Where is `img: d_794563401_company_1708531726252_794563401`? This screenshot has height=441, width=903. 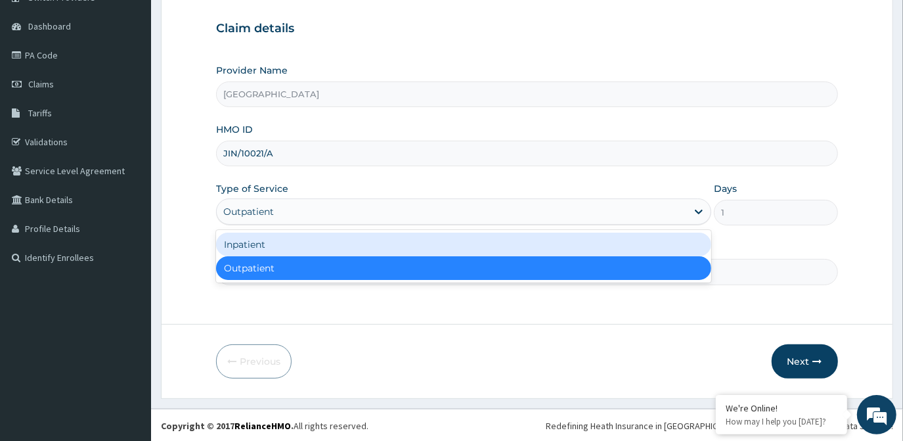
img: d_794563401_company_1708531726252_794563401 is located at coordinates (39, 82).